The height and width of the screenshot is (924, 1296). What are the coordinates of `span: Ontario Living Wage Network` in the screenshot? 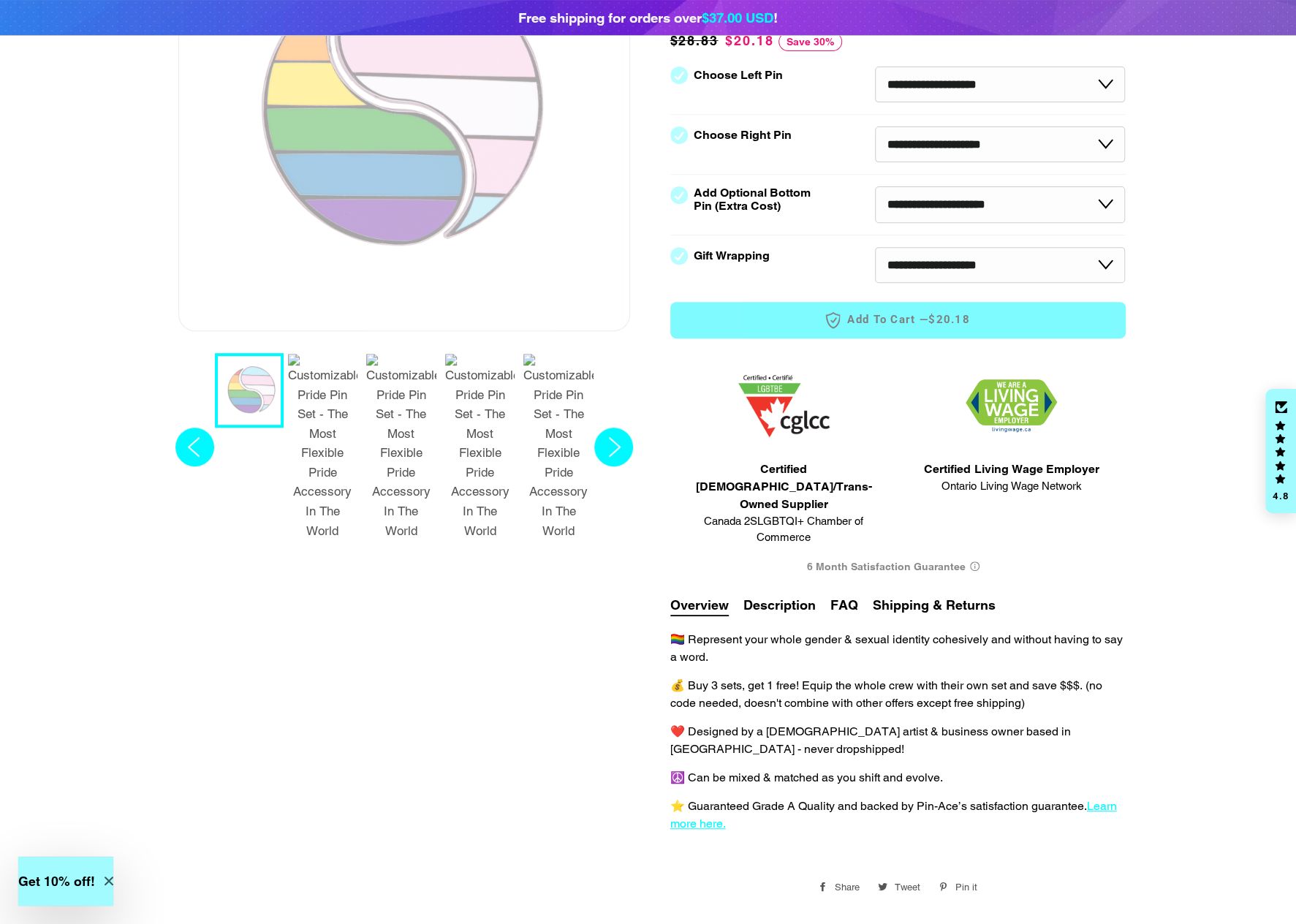 It's located at (1011, 486).